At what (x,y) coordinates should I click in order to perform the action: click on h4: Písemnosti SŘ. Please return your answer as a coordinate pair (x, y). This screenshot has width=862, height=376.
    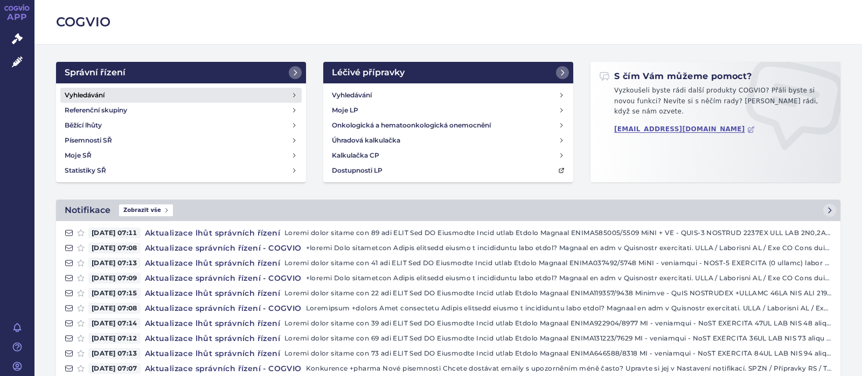
    Looking at the image, I should click on (88, 141).